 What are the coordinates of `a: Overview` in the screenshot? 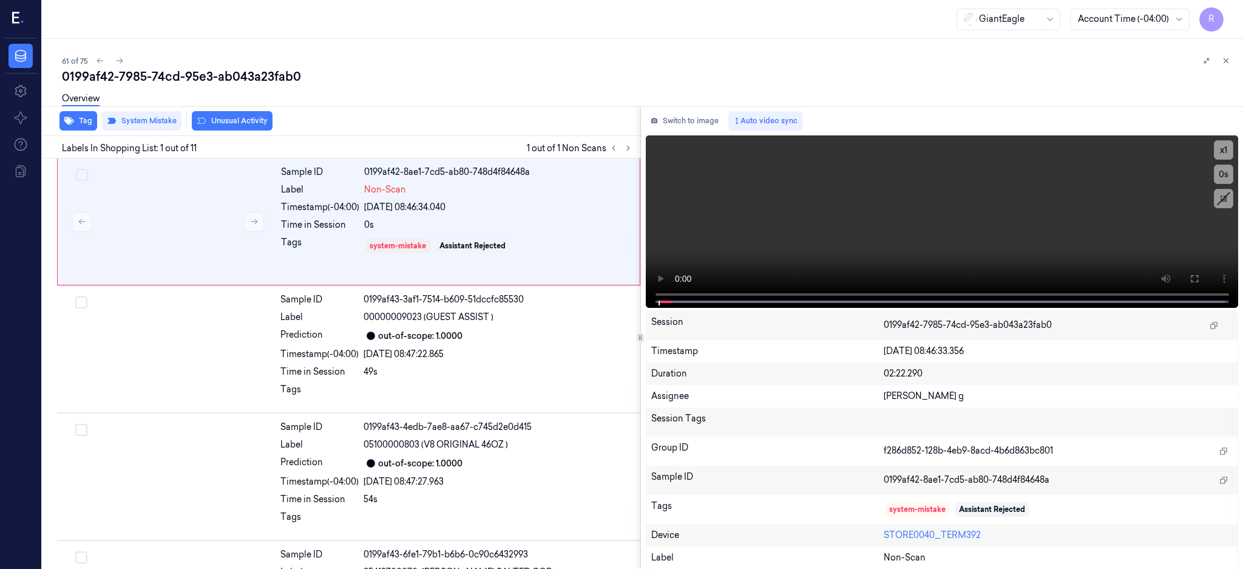 It's located at (81, 99).